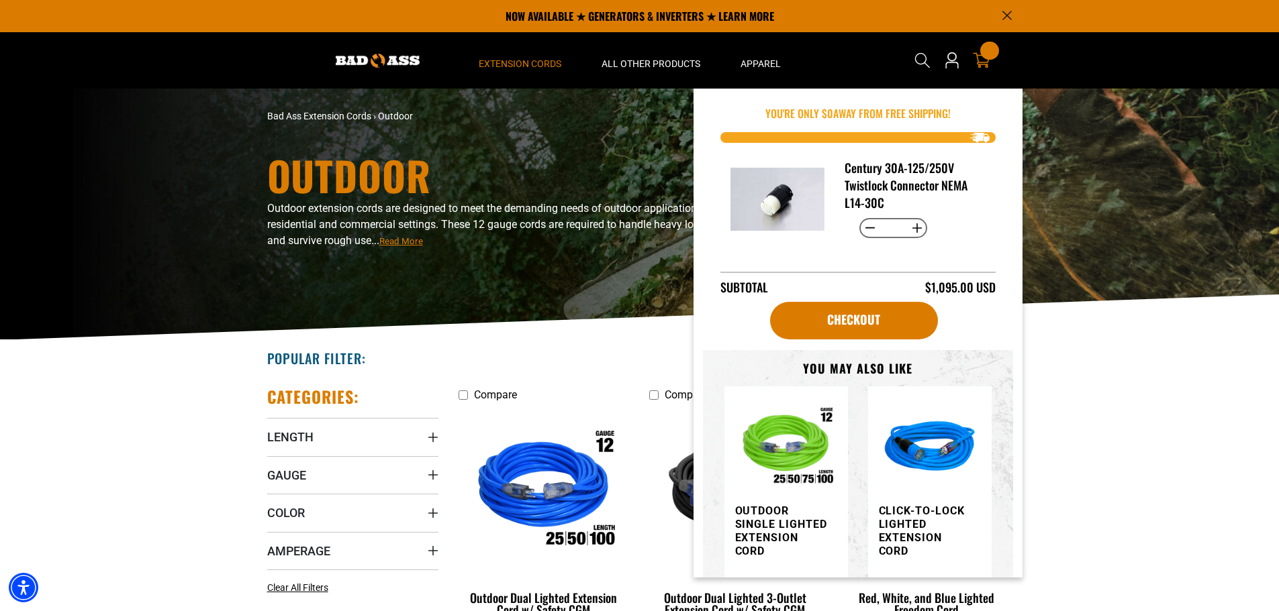  What do you see at coordinates (782, 532) in the screenshot?
I see `h3: Outdoor Single Lighted Extension Cord` at bounding box center [782, 532].